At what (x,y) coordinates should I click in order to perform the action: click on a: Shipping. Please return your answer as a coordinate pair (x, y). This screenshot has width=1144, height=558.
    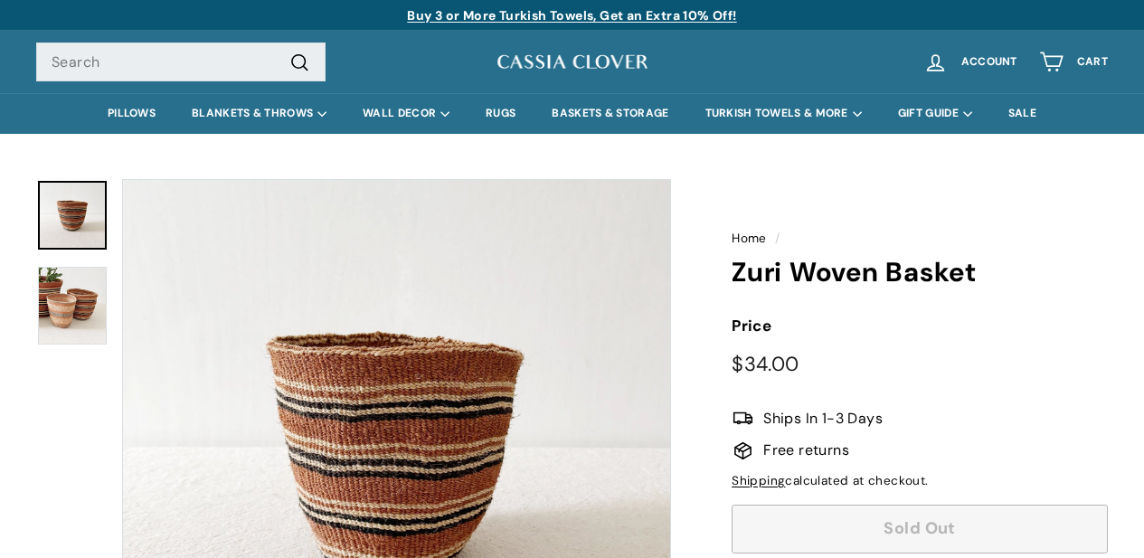
    Looking at the image, I should click on (758, 480).